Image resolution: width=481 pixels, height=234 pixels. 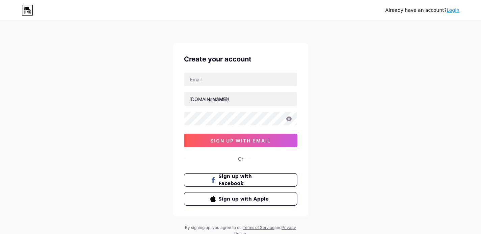 I want to click on a: Sign up with Facebook, so click(x=241, y=180).